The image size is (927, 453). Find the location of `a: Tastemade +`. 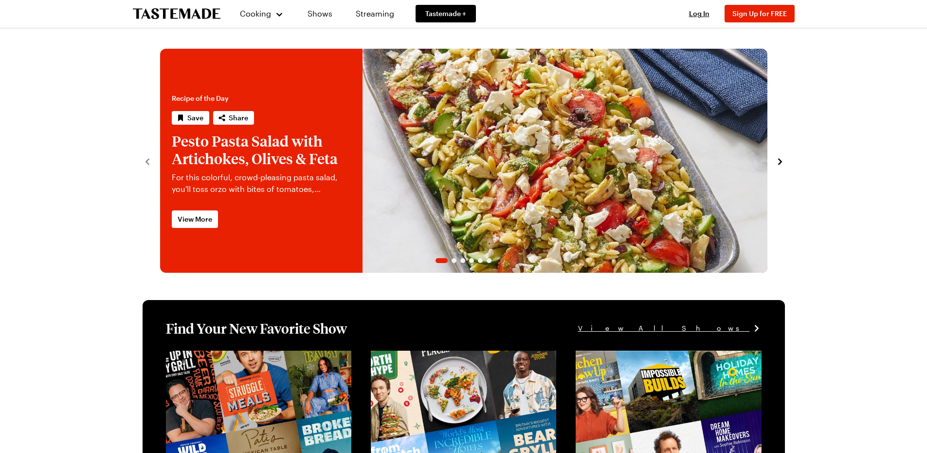

a: Tastemade + is located at coordinates (446, 14).